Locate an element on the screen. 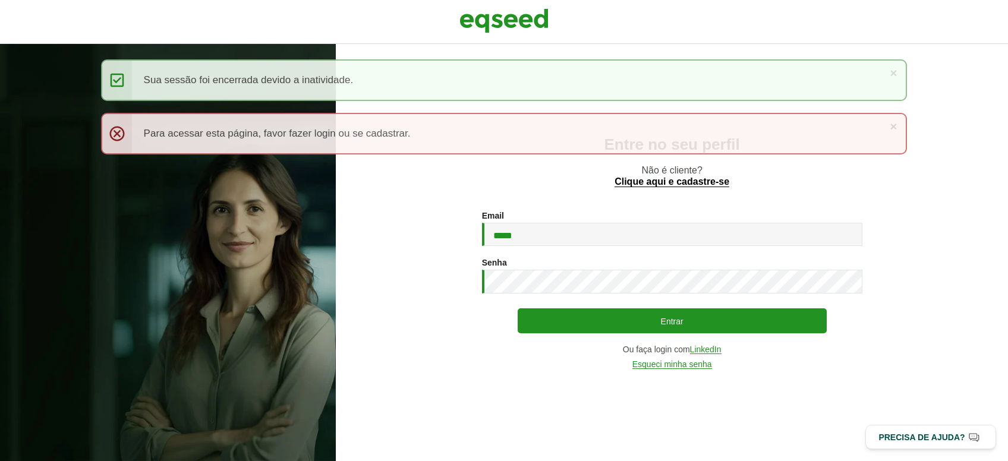 The image size is (1008, 461). div: Para acessar esta página, favor fazer login ou se cadastrar. is located at coordinates (504, 134).